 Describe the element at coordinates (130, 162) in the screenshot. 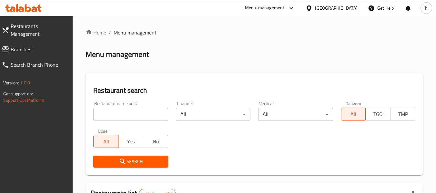

I see `span: Search` at that location.